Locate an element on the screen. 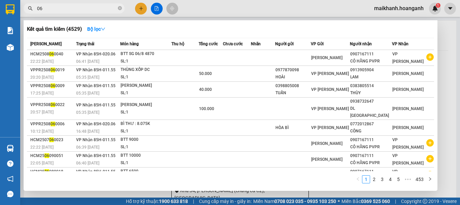 This screenshot has height=205, width=460. div: VPPR2508 0006 is located at coordinates (52, 124).